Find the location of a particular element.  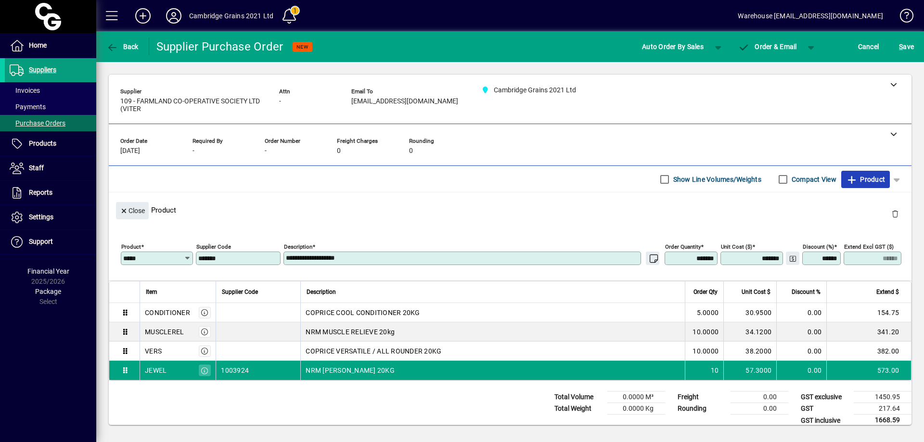

span: Extend $ is located at coordinates (887, 292).